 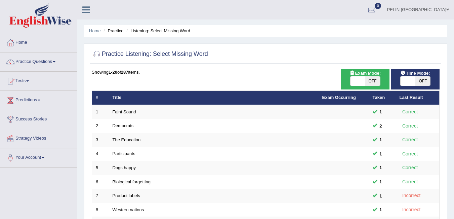 What do you see at coordinates (101, 112) in the screenshot?
I see `td: 1` at bounding box center [101, 112].